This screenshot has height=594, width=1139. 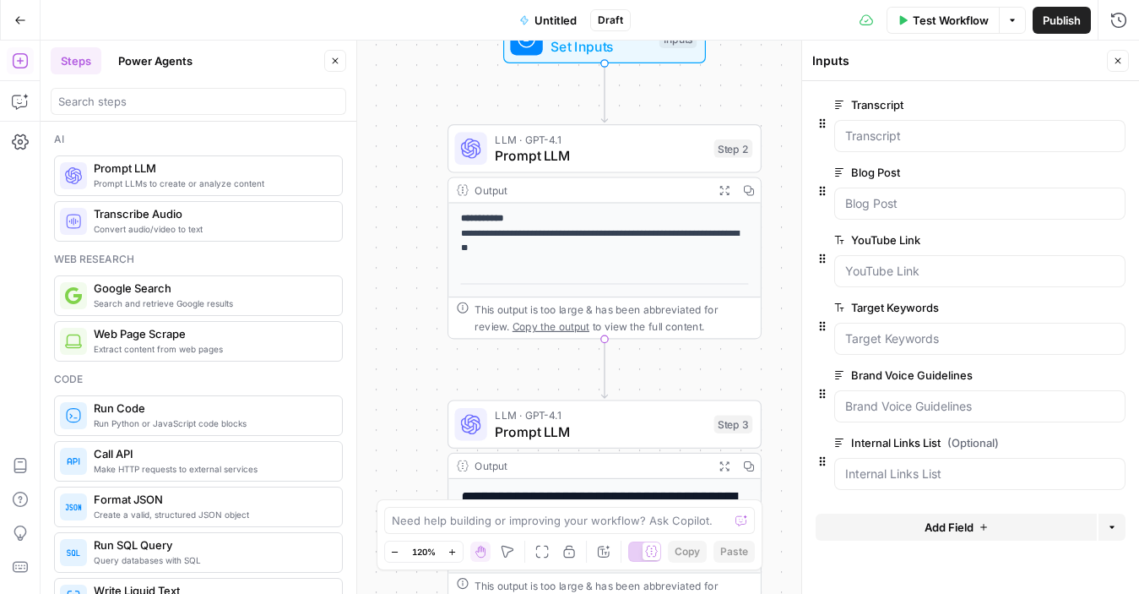 I want to click on button: Copy, so click(x=687, y=551).